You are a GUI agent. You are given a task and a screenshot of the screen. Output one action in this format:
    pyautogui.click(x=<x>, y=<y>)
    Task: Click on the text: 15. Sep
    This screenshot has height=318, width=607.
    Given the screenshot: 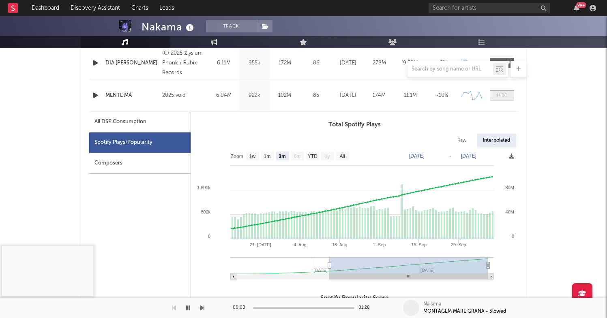 What is the action you would take?
    pyautogui.click(x=419, y=245)
    